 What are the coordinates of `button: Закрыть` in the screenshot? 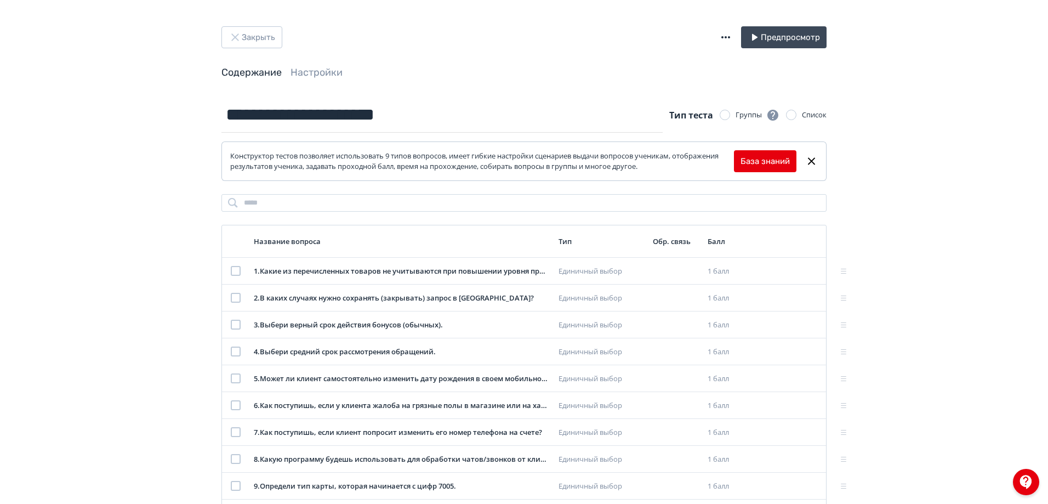 It's located at (252, 37).